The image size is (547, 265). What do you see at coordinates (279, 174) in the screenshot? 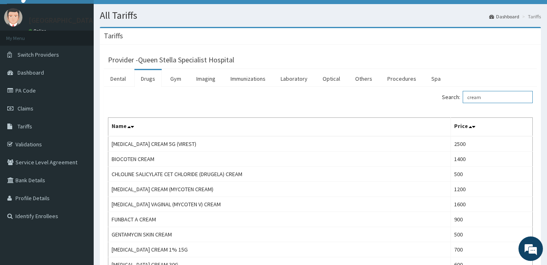
I see `td: CHLOLINE SALICYLATE CET CHLORIDE (DRUGELA) CREAM` at bounding box center [279, 174].